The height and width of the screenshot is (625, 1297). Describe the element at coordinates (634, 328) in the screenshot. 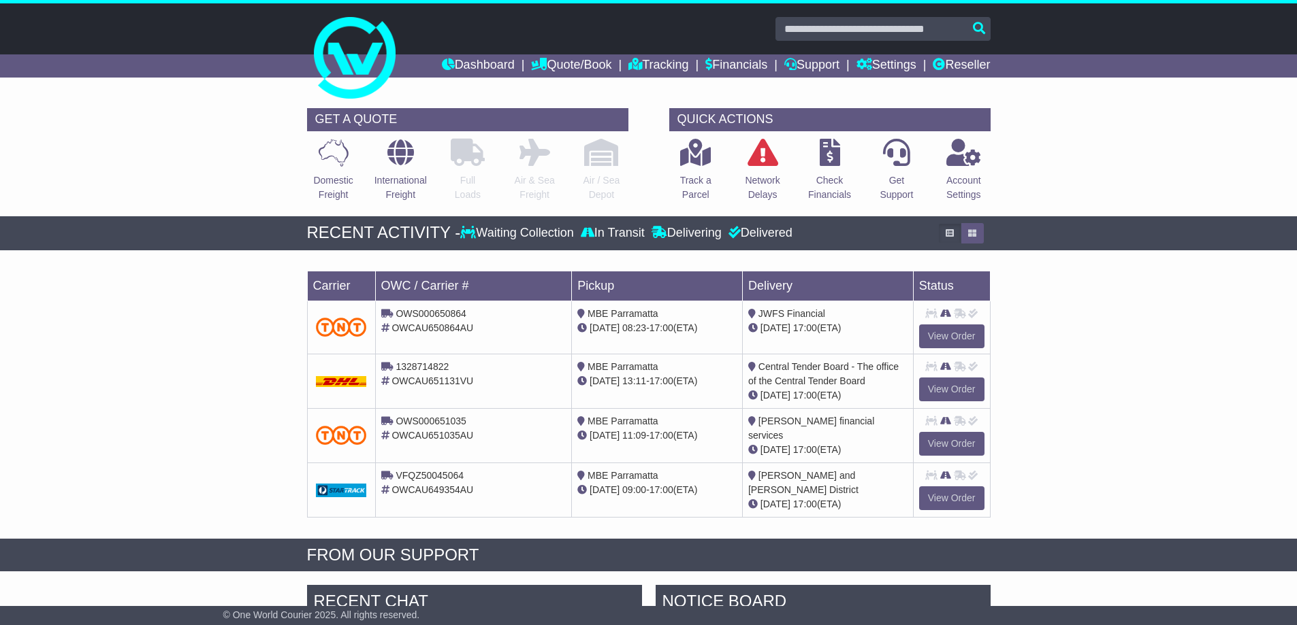

I see `span: 08:23` at that location.